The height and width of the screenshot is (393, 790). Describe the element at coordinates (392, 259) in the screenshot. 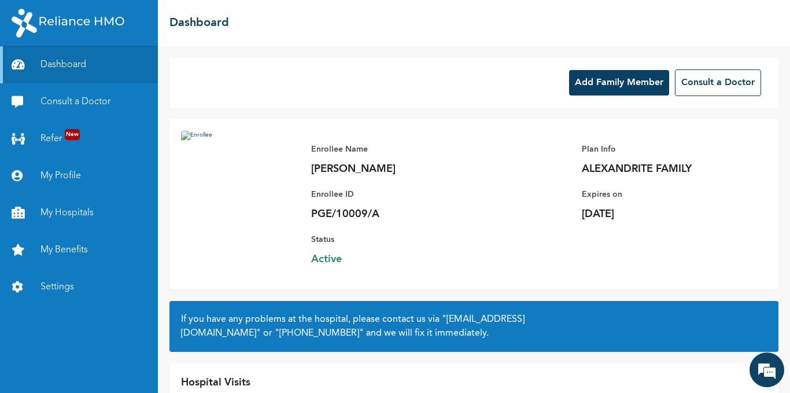

I see `span: Active` at that location.